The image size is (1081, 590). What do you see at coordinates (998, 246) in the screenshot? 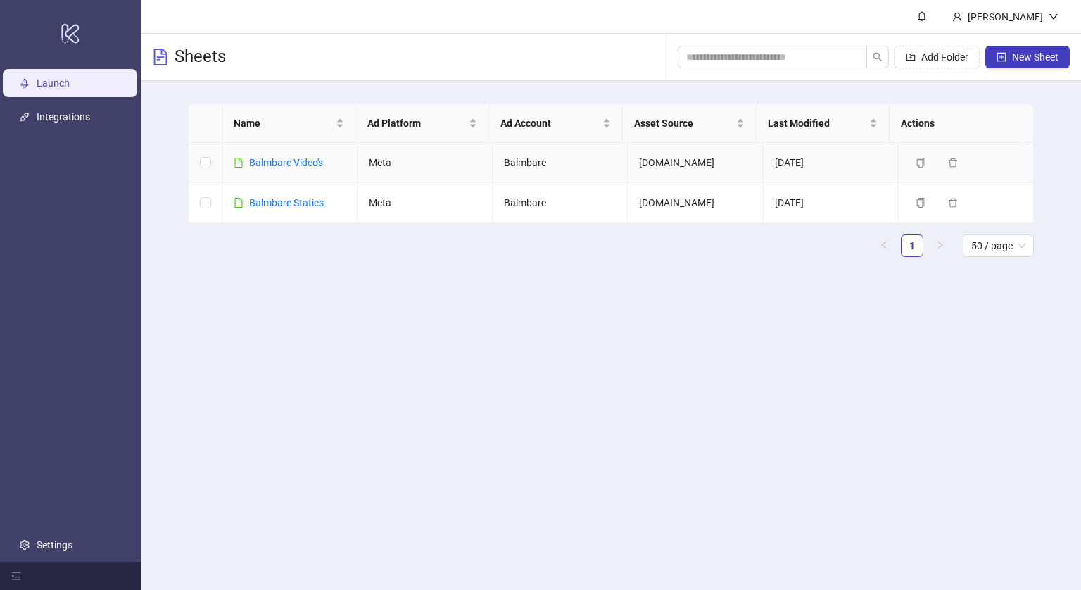
I see `span: 50 / page` at bounding box center [998, 246].